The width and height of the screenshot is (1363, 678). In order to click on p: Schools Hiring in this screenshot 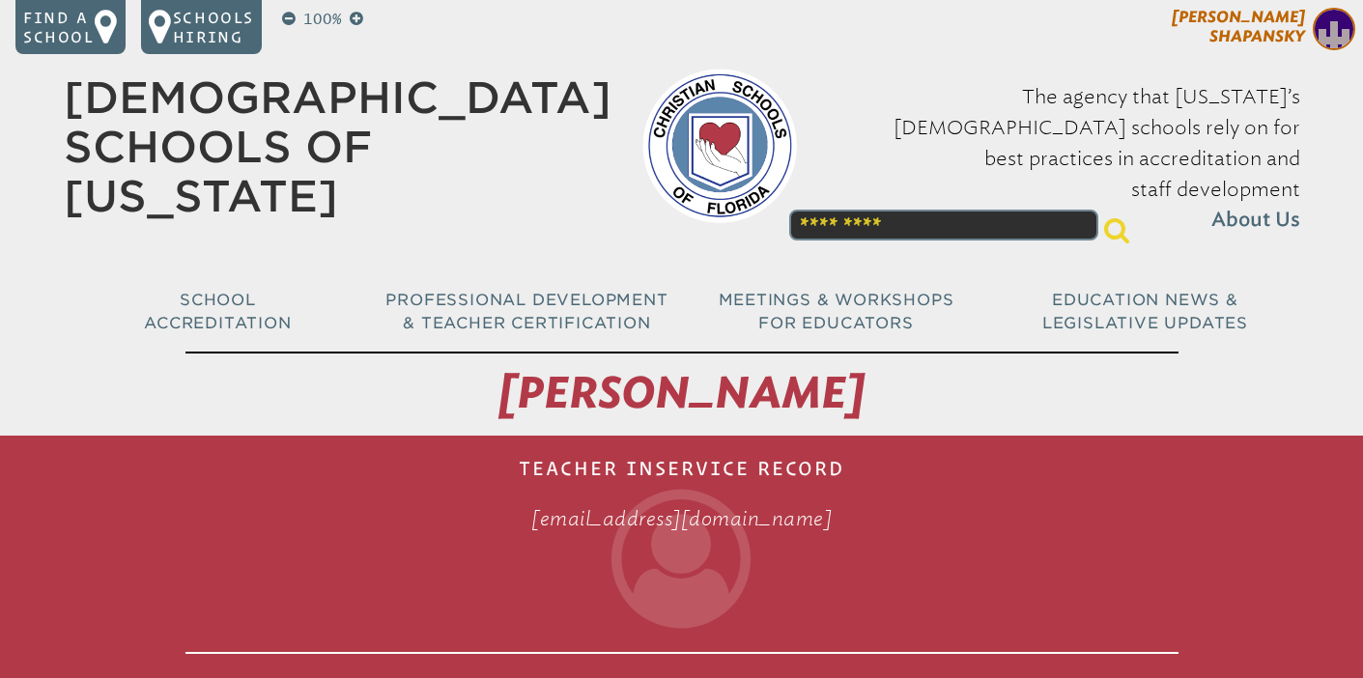, I will do `click(213, 27)`.